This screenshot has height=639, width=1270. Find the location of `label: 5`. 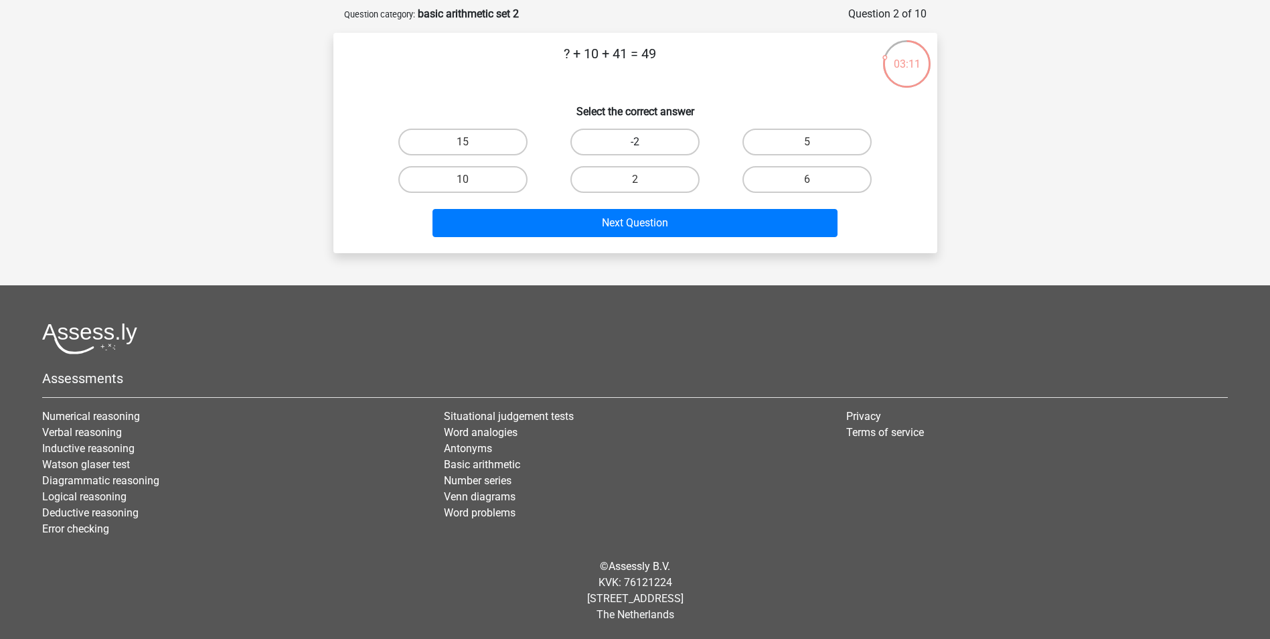

label: 5 is located at coordinates (807, 142).